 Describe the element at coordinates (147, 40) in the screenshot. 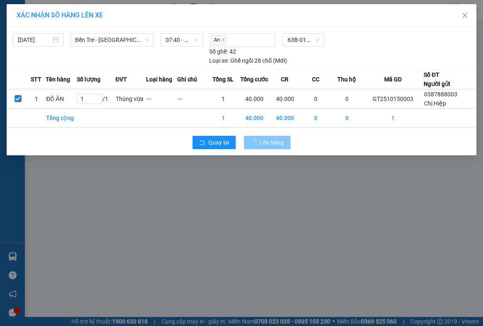

I see `span: down` at that location.